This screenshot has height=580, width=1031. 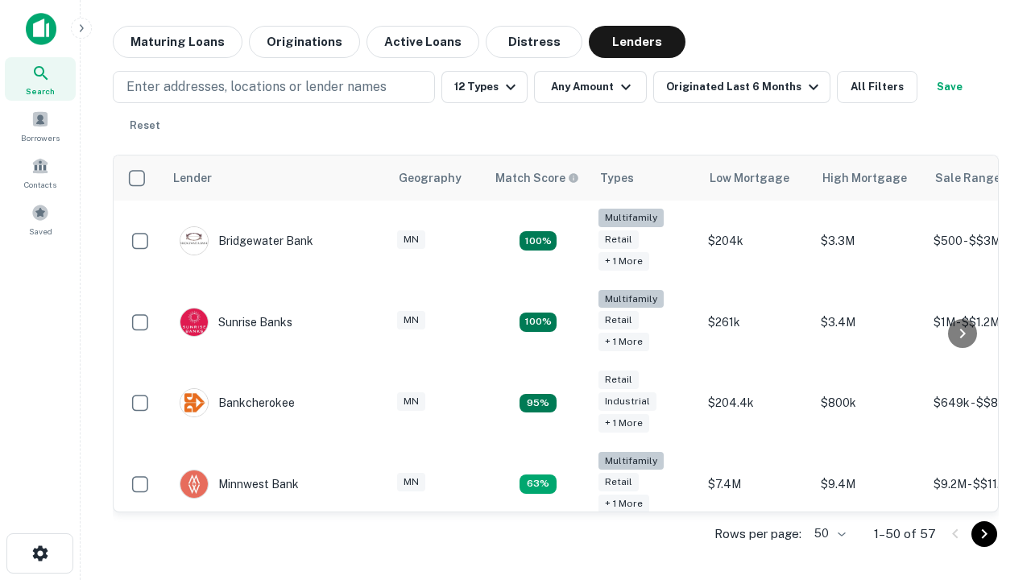 I want to click on span: Contacts, so click(x=40, y=184).